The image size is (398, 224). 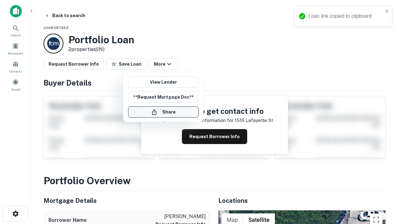 What do you see at coordinates (382, 189) in the screenshot?
I see `div: Chat Widget` at bounding box center [382, 189].